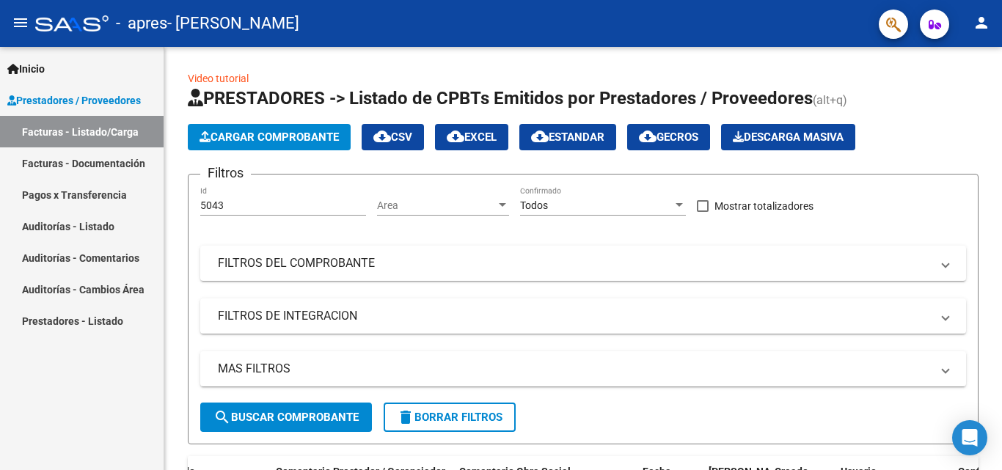 This screenshot has width=1002, height=470. What do you see at coordinates (222, 417) in the screenshot?
I see `mat-icon: search` at bounding box center [222, 417].